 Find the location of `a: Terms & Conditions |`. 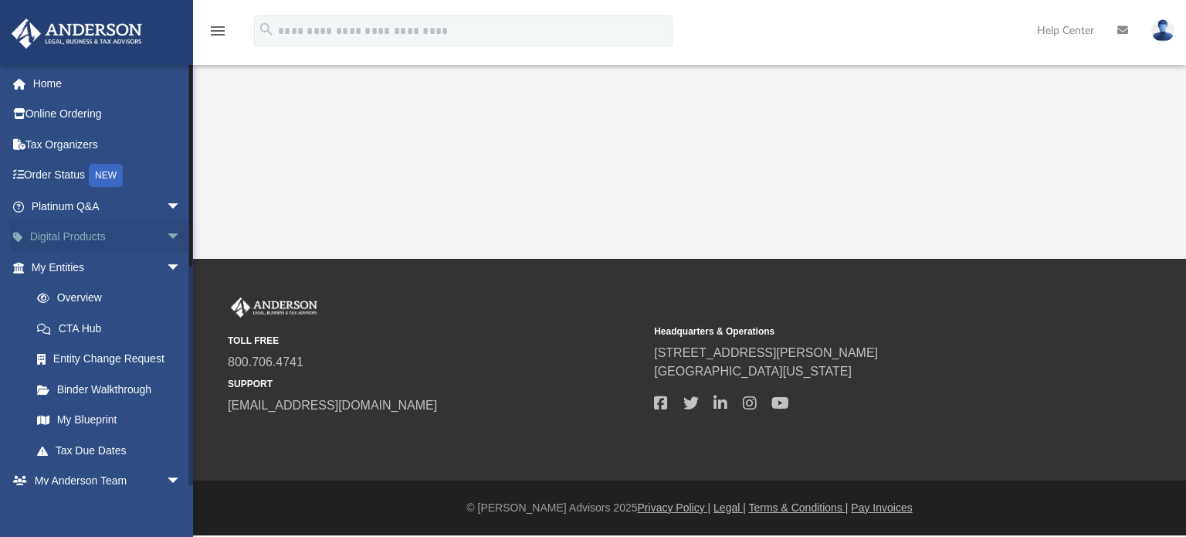

a: Terms & Conditions | is located at coordinates (799, 507).